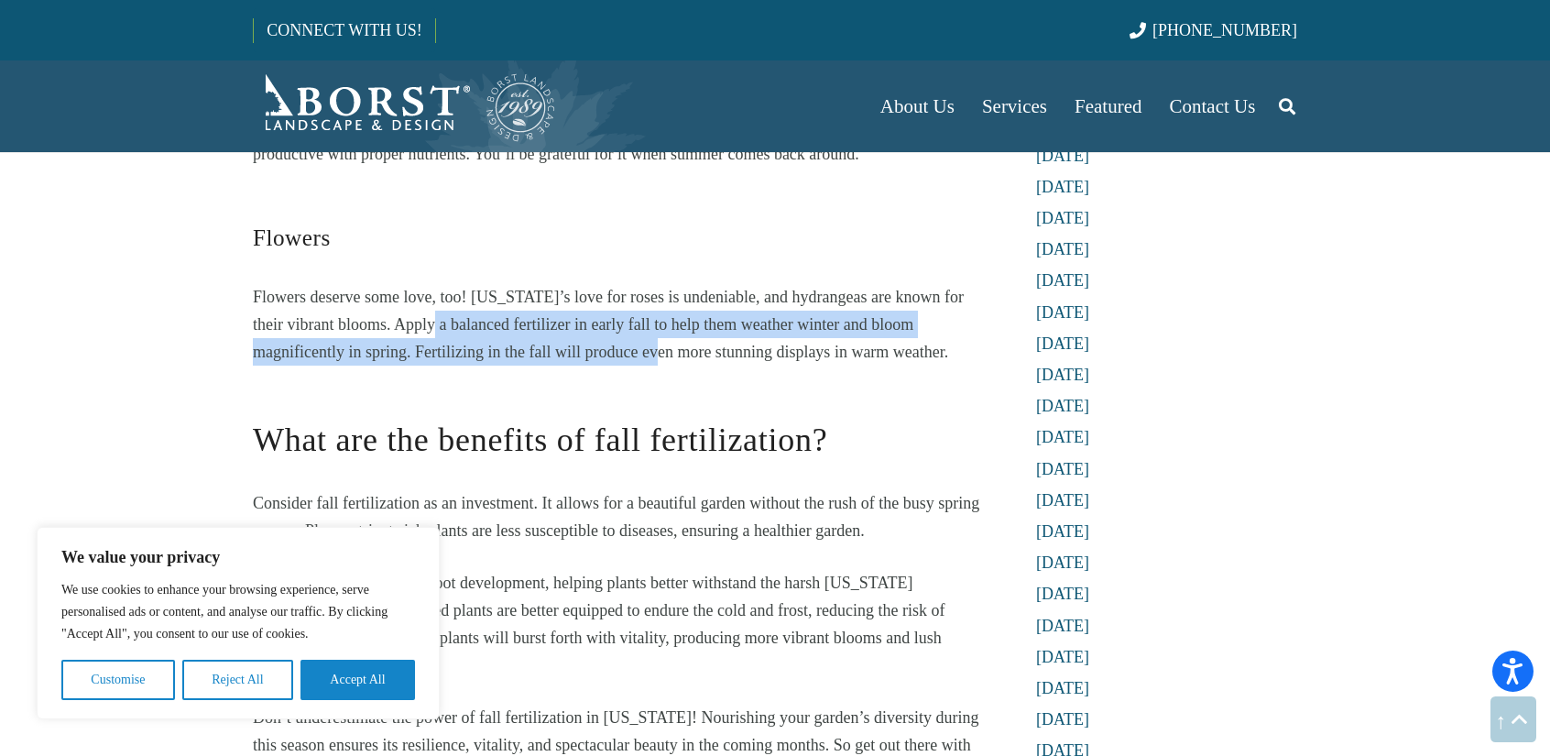  What do you see at coordinates (1014, 106) in the screenshot?
I see `span: Services` at bounding box center [1014, 106].